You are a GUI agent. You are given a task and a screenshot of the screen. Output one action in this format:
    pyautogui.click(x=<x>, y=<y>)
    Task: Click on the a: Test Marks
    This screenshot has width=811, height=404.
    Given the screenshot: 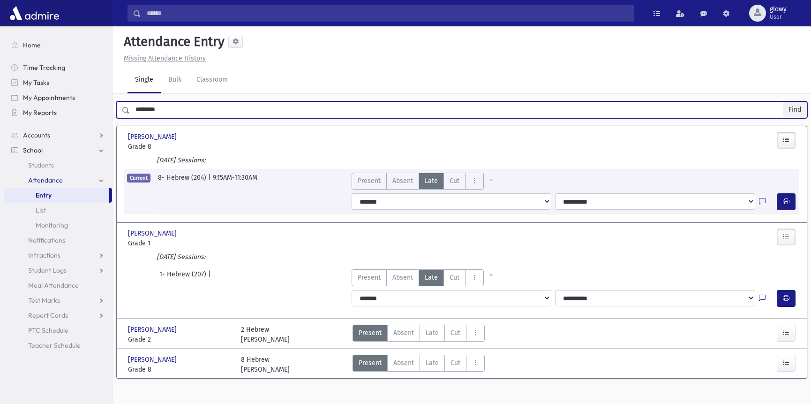 What is the action you would take?
    pyautogui.click(x=58, y=300)
    